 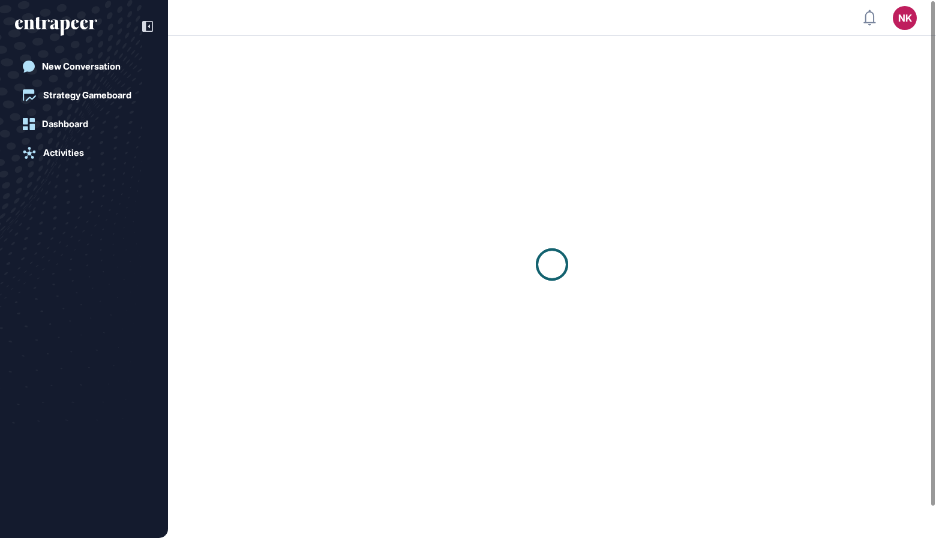 What do you see at coordinates (64, 153) in the screenshot?
I see `div: Activities` at bounding box center [64, 153].